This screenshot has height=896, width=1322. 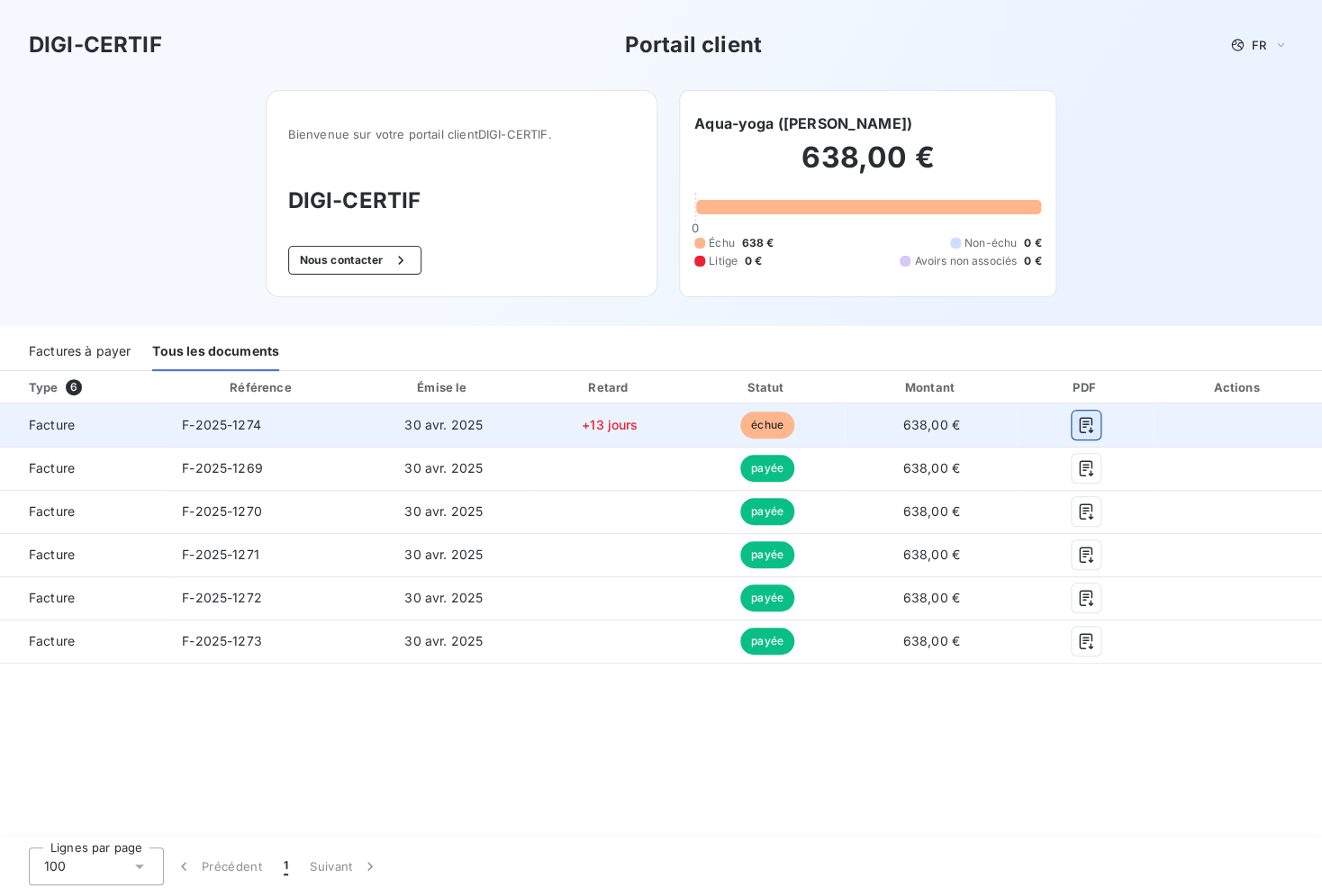 What do you see at coordinates (991, 243) in the screenshot?
I see `span: Non-échu` at bounding box center [991, 243].